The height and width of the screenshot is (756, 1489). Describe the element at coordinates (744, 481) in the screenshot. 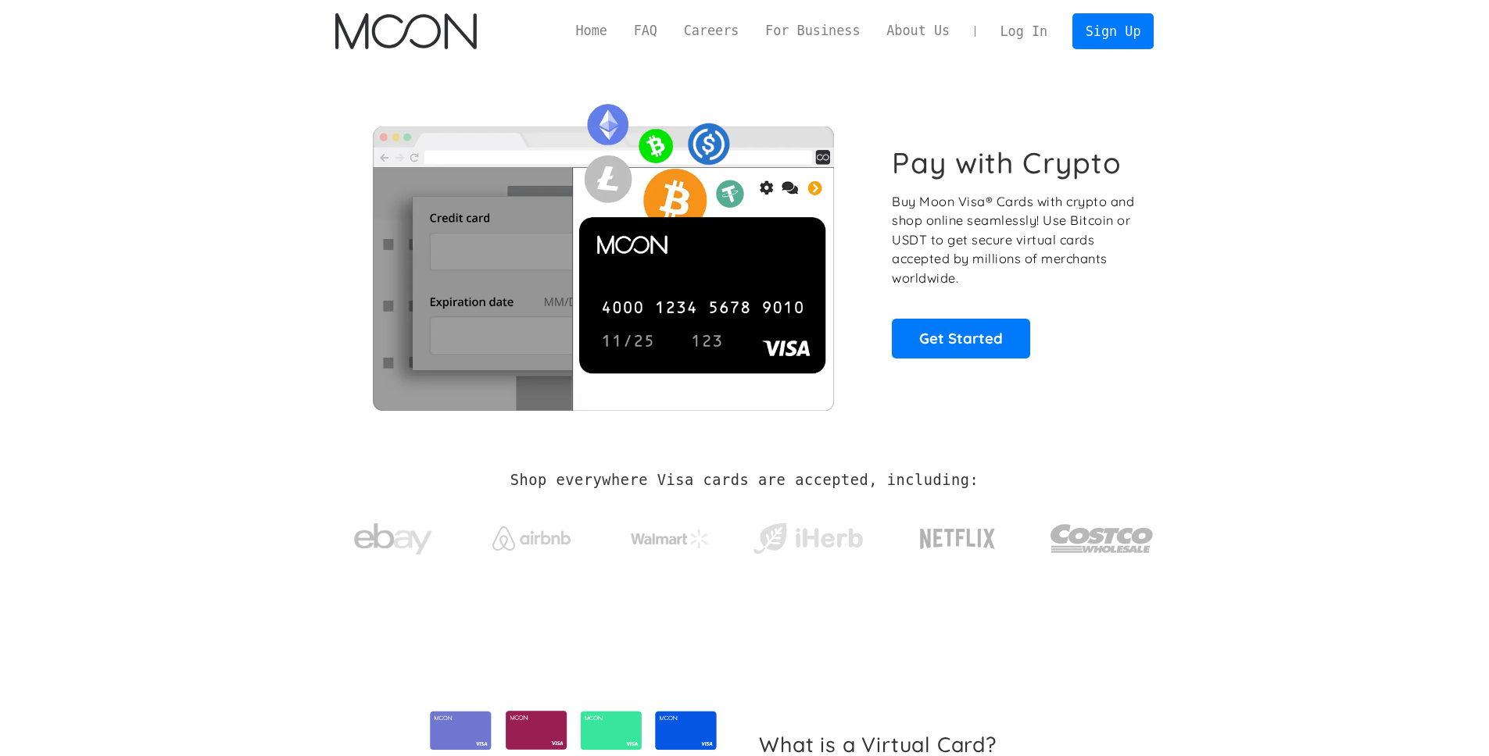

I see `h2: Shop everywhere Visa cards are accepted, including:` at that location.